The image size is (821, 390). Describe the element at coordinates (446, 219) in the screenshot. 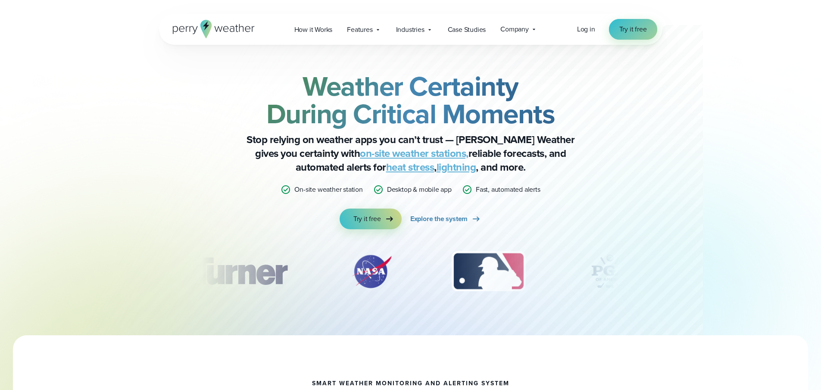

I see `a: Explore the system` at that location.